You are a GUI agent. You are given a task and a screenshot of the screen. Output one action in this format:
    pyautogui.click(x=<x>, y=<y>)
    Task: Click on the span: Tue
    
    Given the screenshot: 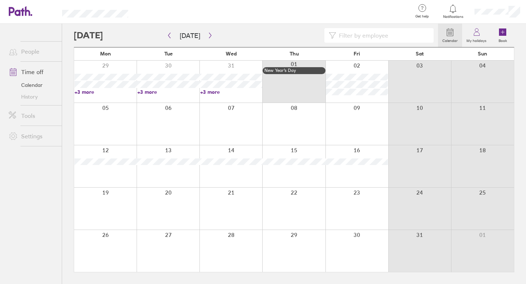 What is the action you would take?
    pyautogui.click(x=168, y=54)
    